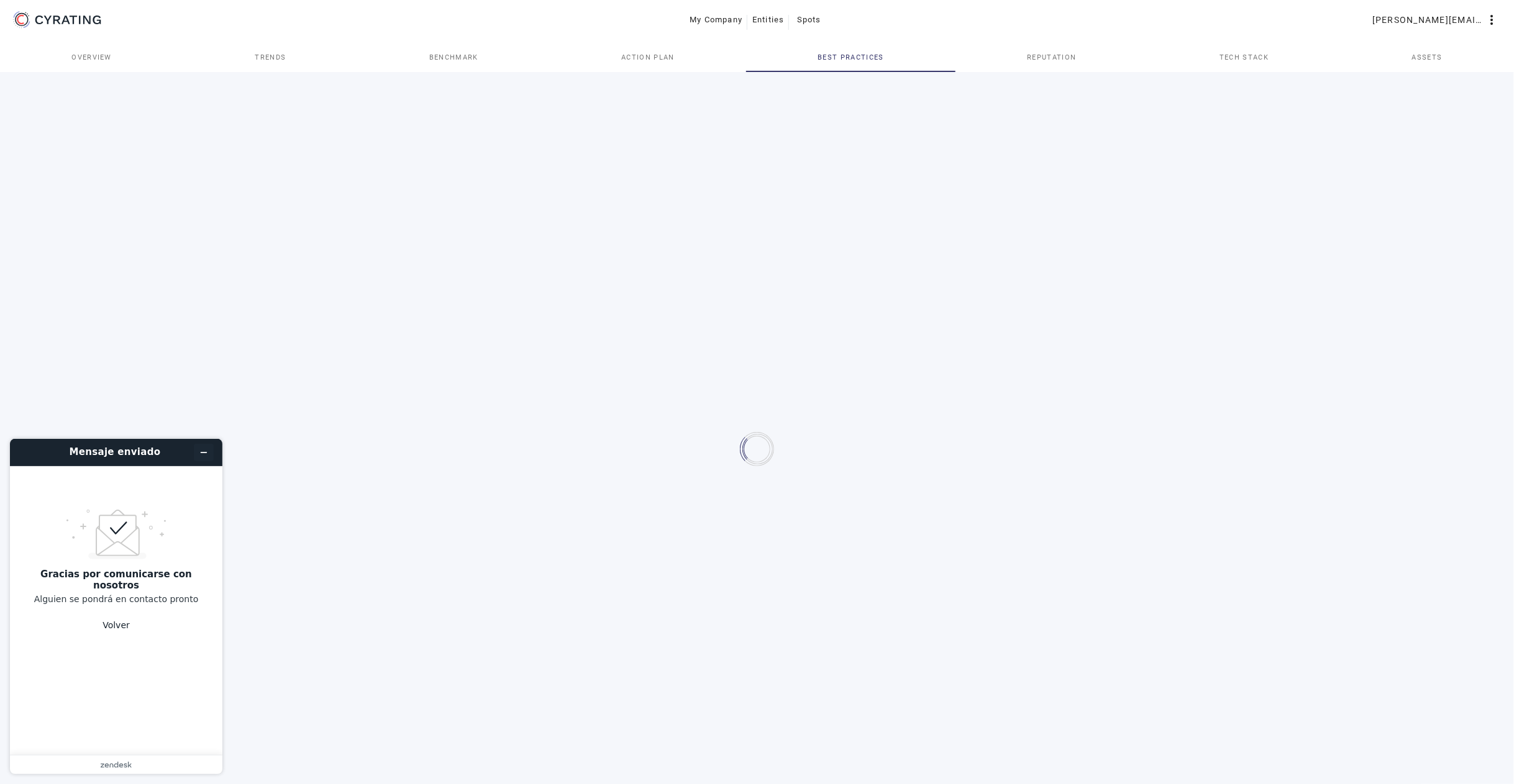  I want to click on span: Reputation, so click(1051, 57).